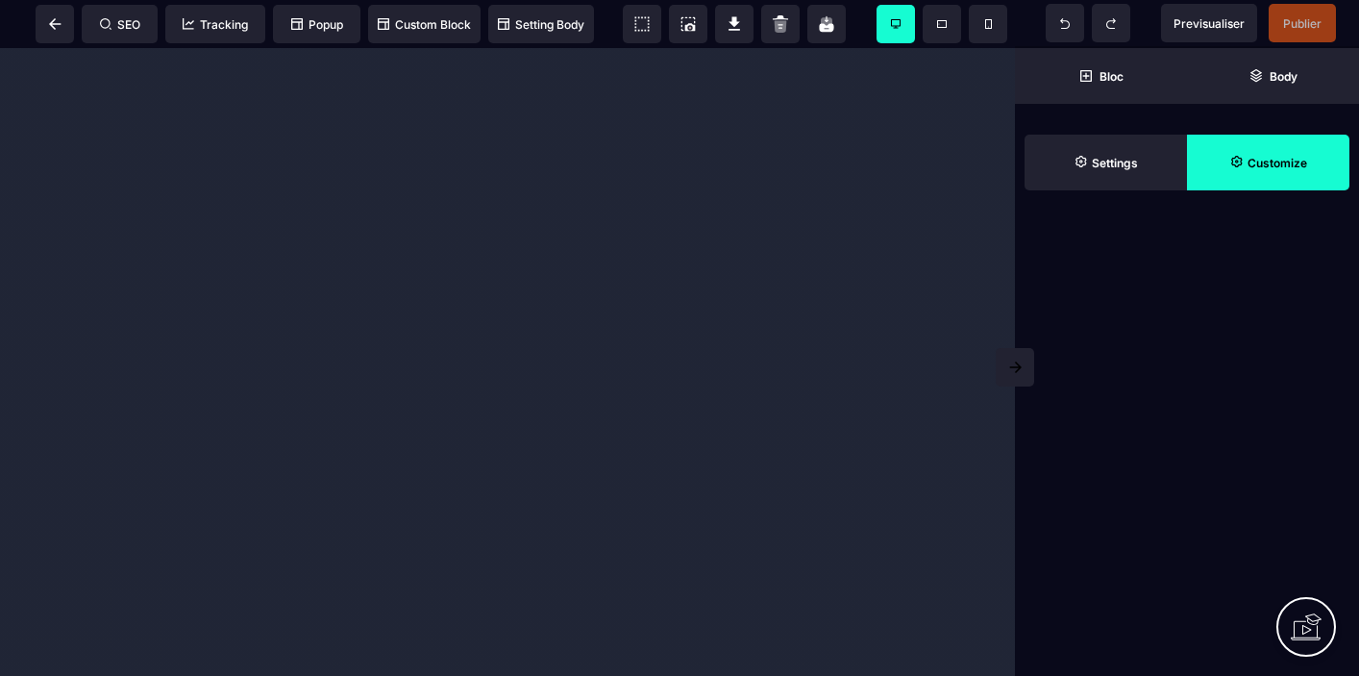  Describe the element at coordinates (642, 24) in the screenshot. I see `span: View components` at that location.